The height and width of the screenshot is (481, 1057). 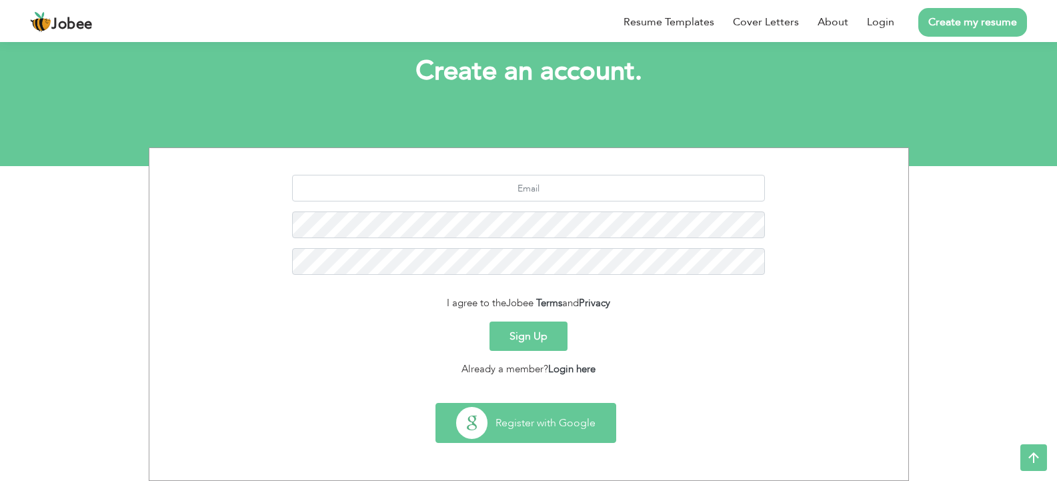 What do you see at coordinates (528, 336) in the screenshot?
I see `button: Sign Up` at bounding box center [528, 336].